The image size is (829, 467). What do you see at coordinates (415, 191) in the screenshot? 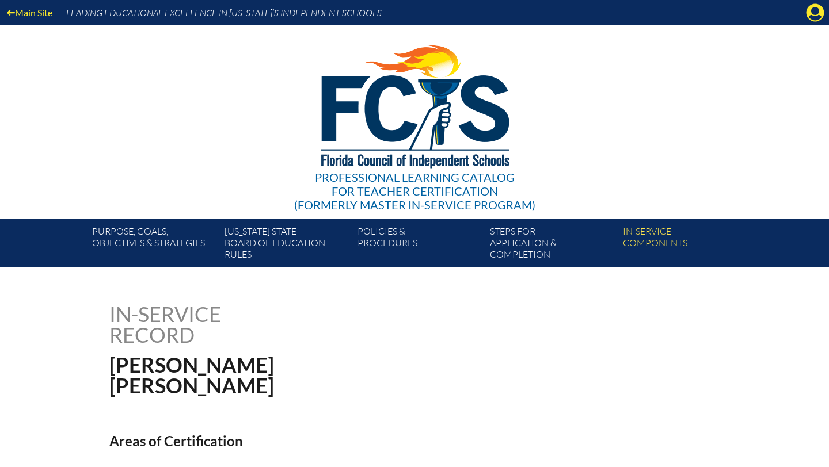
I see `div: Professional Learning Catalog (formerly Master In-service Program)` at bounding box center [415, 191].